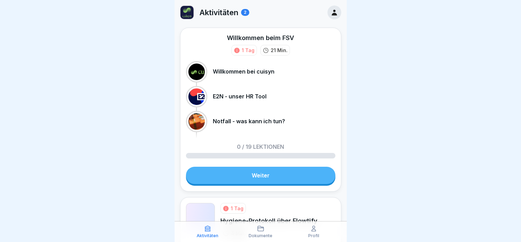  What do you see at coordinates (314, 235) in the screenshot?
I see `p: Profil` at bounding box center [314, 235].